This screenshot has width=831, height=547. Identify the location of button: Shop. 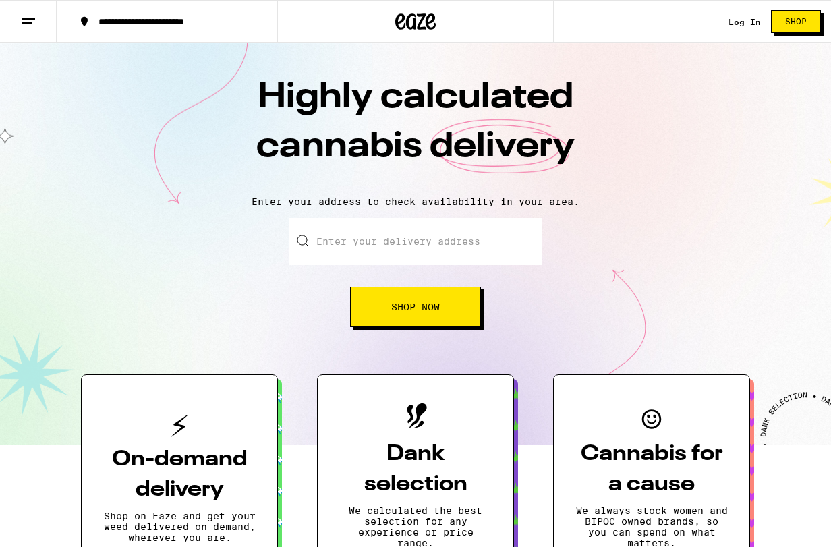
(796, 22).